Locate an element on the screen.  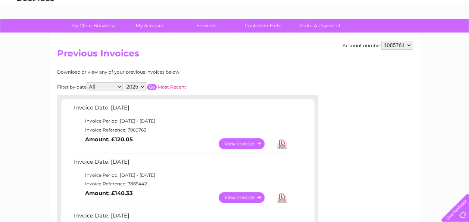
a: Customer Help is located at coordinates (263, 25).